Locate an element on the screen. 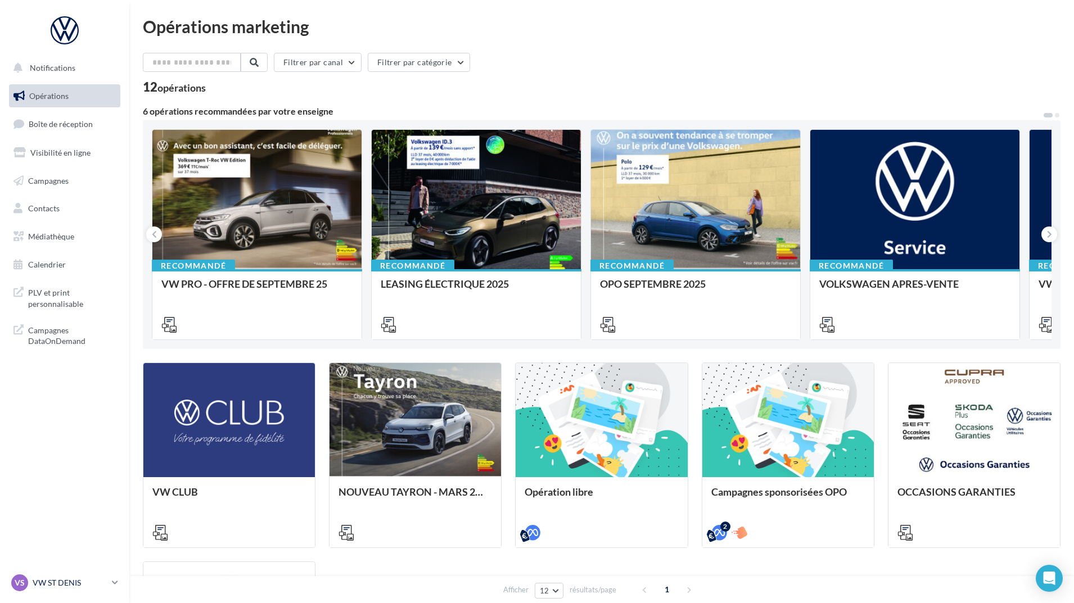 The height and width of the screenshot is (603, 1074). span: Boîte de réception is located at coordinates (61, 124).